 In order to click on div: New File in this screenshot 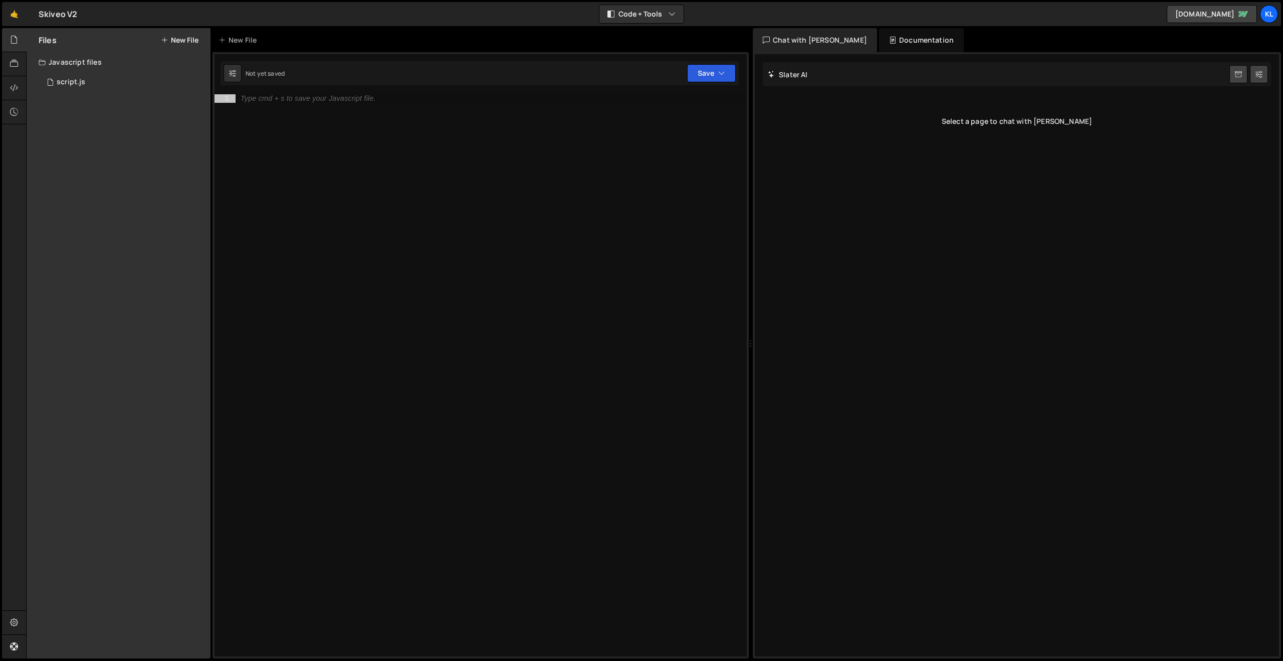, I will do `click(240, 40)`.